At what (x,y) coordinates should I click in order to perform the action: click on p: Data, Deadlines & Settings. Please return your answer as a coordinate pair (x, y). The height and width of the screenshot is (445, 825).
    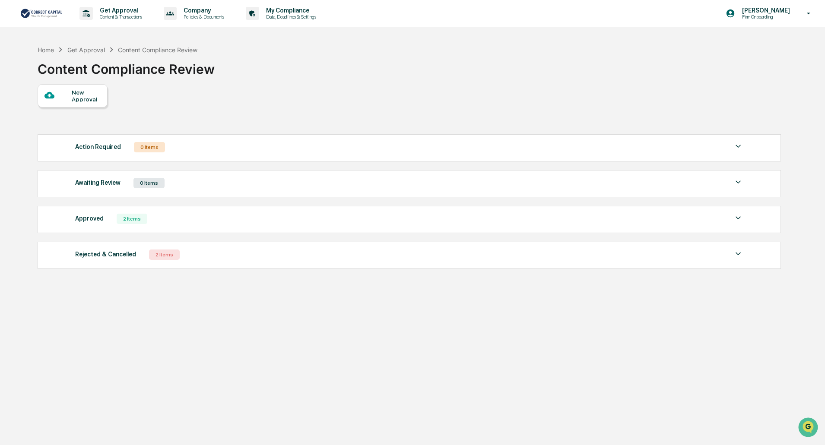
    Looking at the image, I should click on (290, 17).